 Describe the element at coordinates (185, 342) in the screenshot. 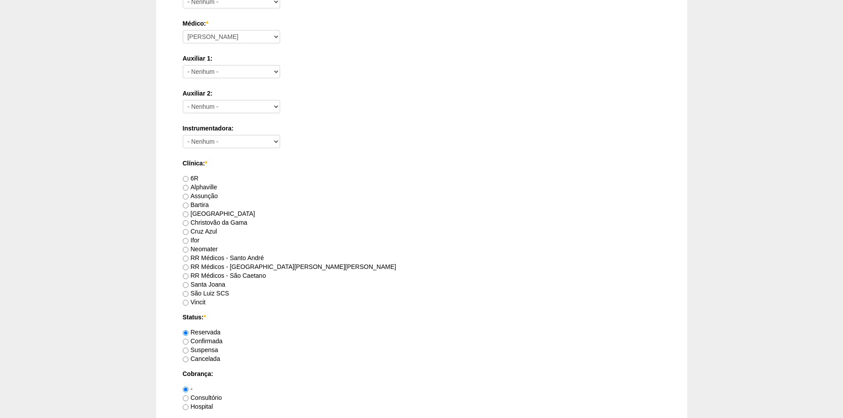

I see `input: Confirmada` at that location.